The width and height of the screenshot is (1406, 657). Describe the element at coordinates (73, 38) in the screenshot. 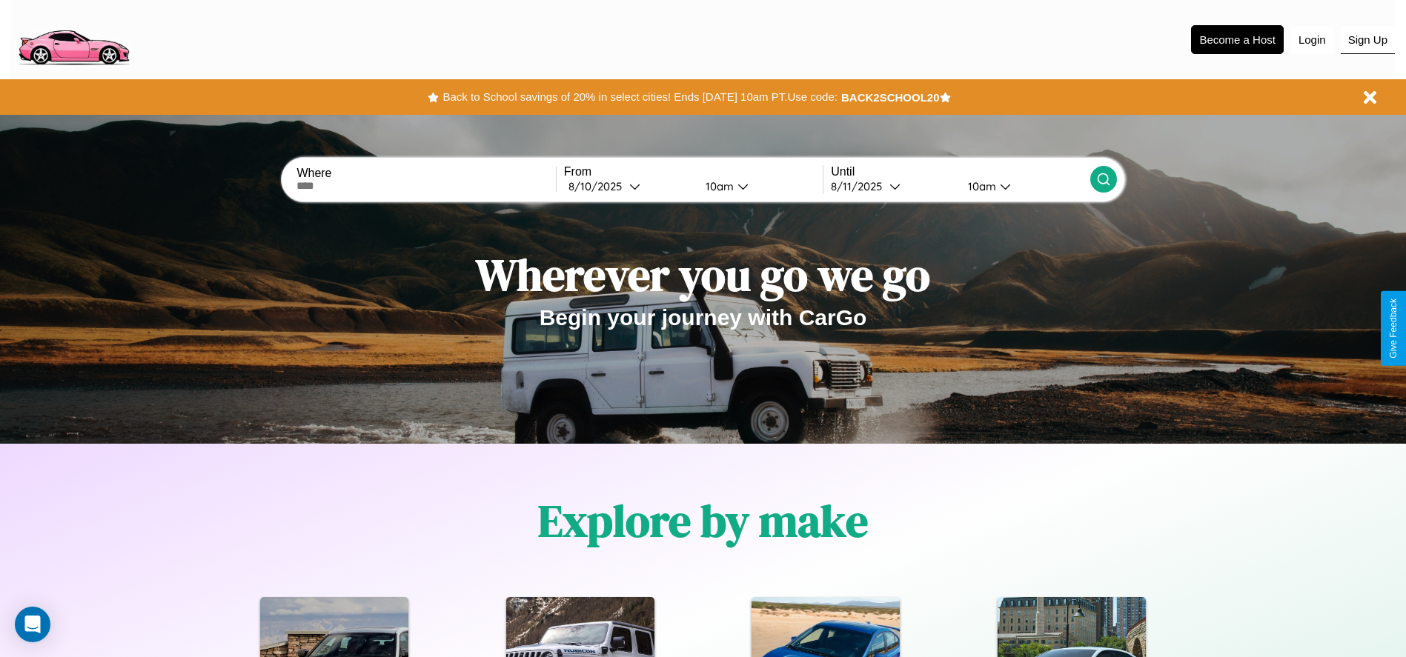

I see `img: logo` at that location.